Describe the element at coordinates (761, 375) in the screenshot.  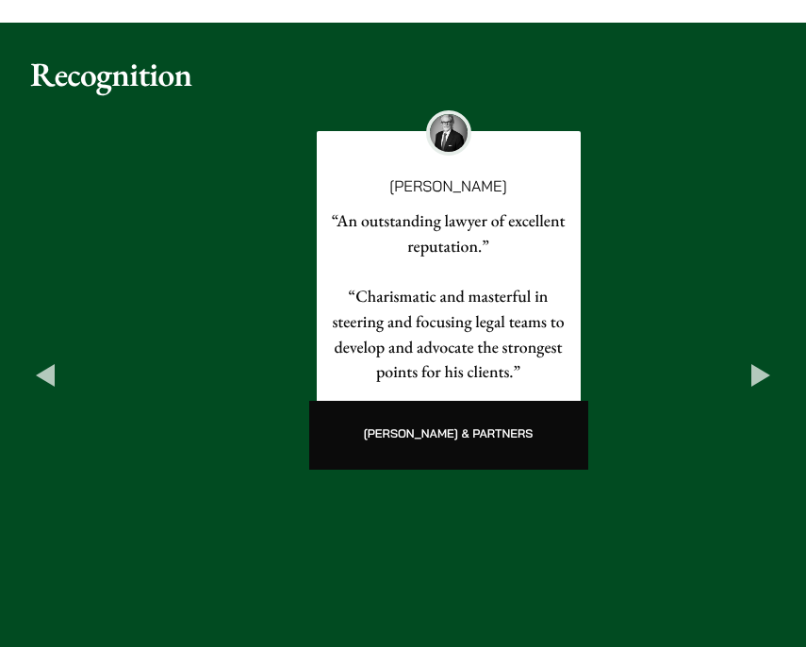
I see `button: Next` at that location.